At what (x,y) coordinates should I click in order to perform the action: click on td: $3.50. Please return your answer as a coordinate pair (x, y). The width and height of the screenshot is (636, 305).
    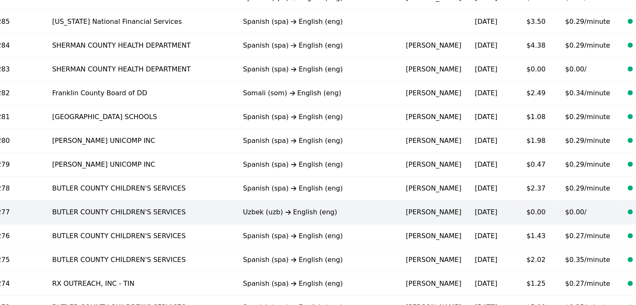
    Looking at the image, I should click on (539, 22).